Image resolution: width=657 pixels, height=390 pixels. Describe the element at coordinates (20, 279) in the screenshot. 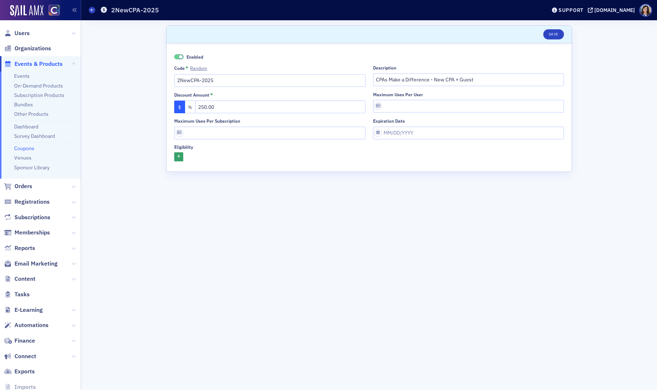

I see `a: Content` at that location.